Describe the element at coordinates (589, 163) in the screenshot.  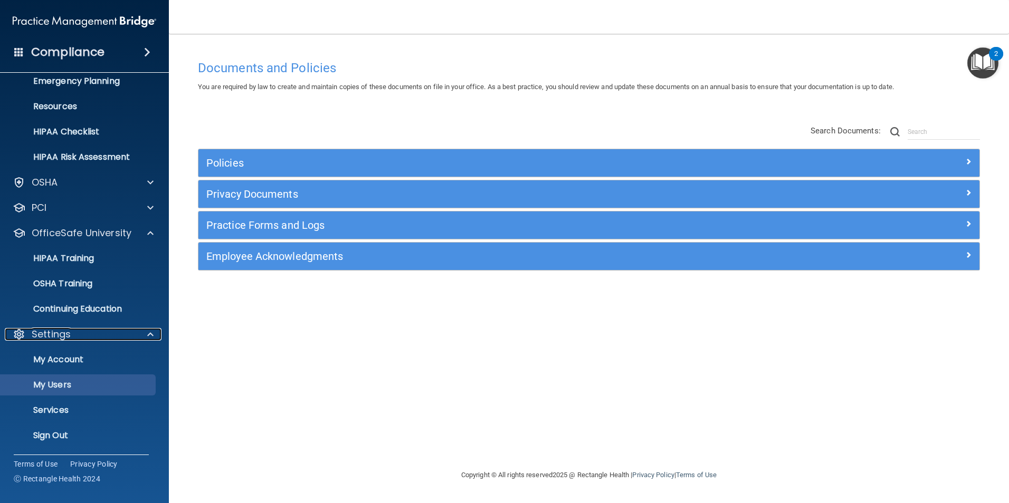
I see `a: Policies` at that location.